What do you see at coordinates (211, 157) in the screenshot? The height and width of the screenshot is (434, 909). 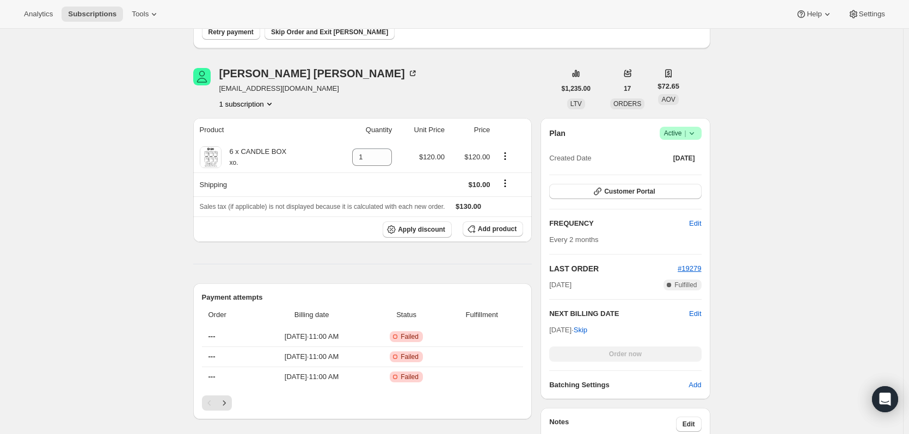 I see `img: product img` at bounding box center [211, 157].